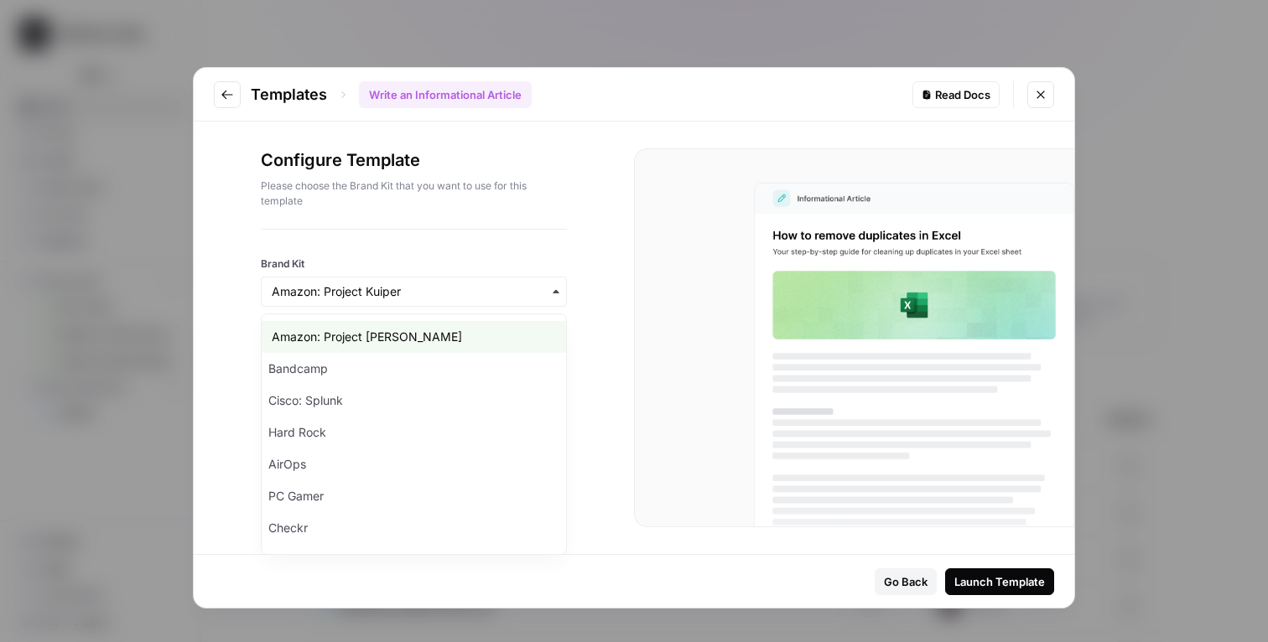  What do you see at coordinates (956, 95) in the screenshot?
I see `div: Read Docs` at bounding box center [956, 95].